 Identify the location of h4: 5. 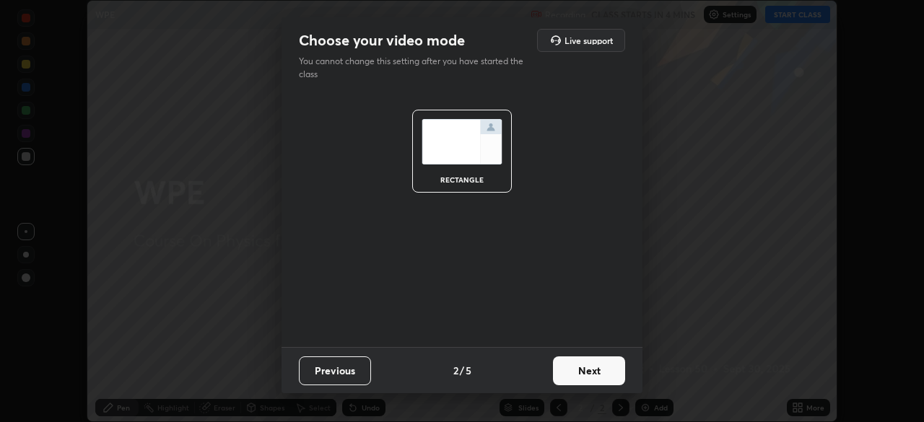
(468, 370).